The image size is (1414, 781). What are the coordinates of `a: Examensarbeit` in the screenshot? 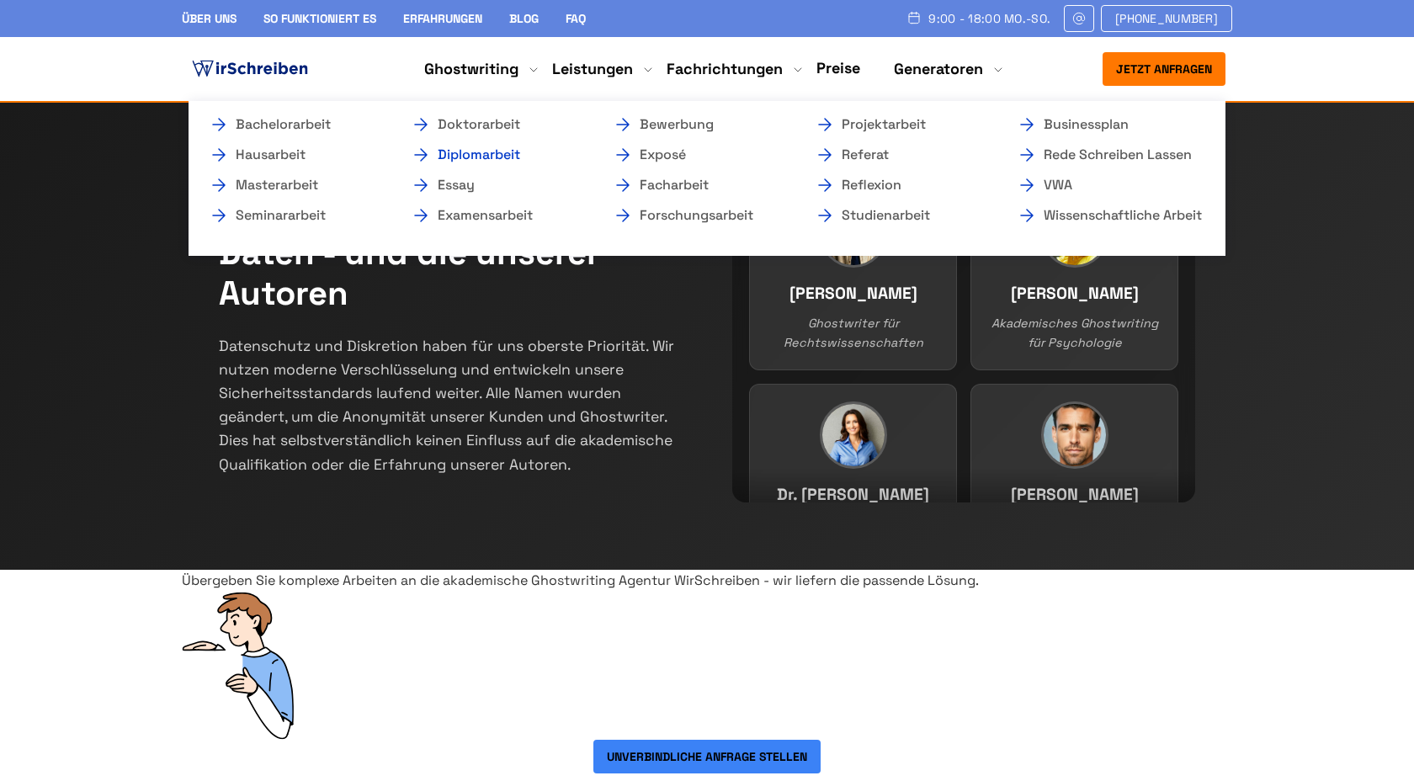 It's located at (495, 215).